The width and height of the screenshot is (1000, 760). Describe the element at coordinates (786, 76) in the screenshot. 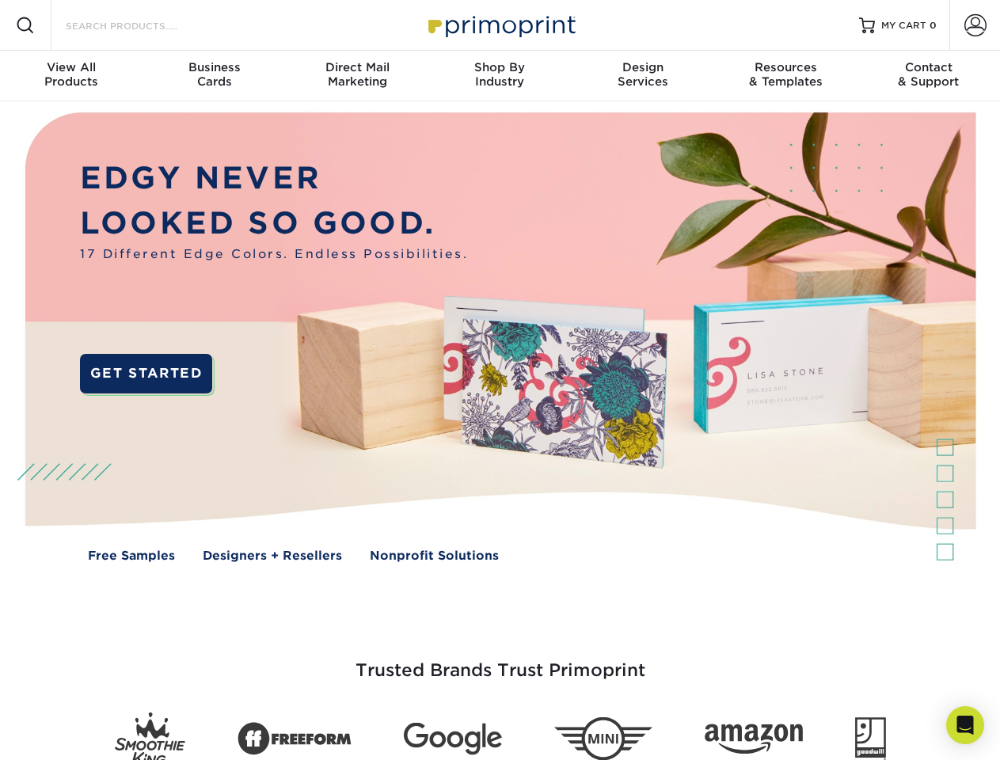

I see `a: Resources& Templates` at that location.